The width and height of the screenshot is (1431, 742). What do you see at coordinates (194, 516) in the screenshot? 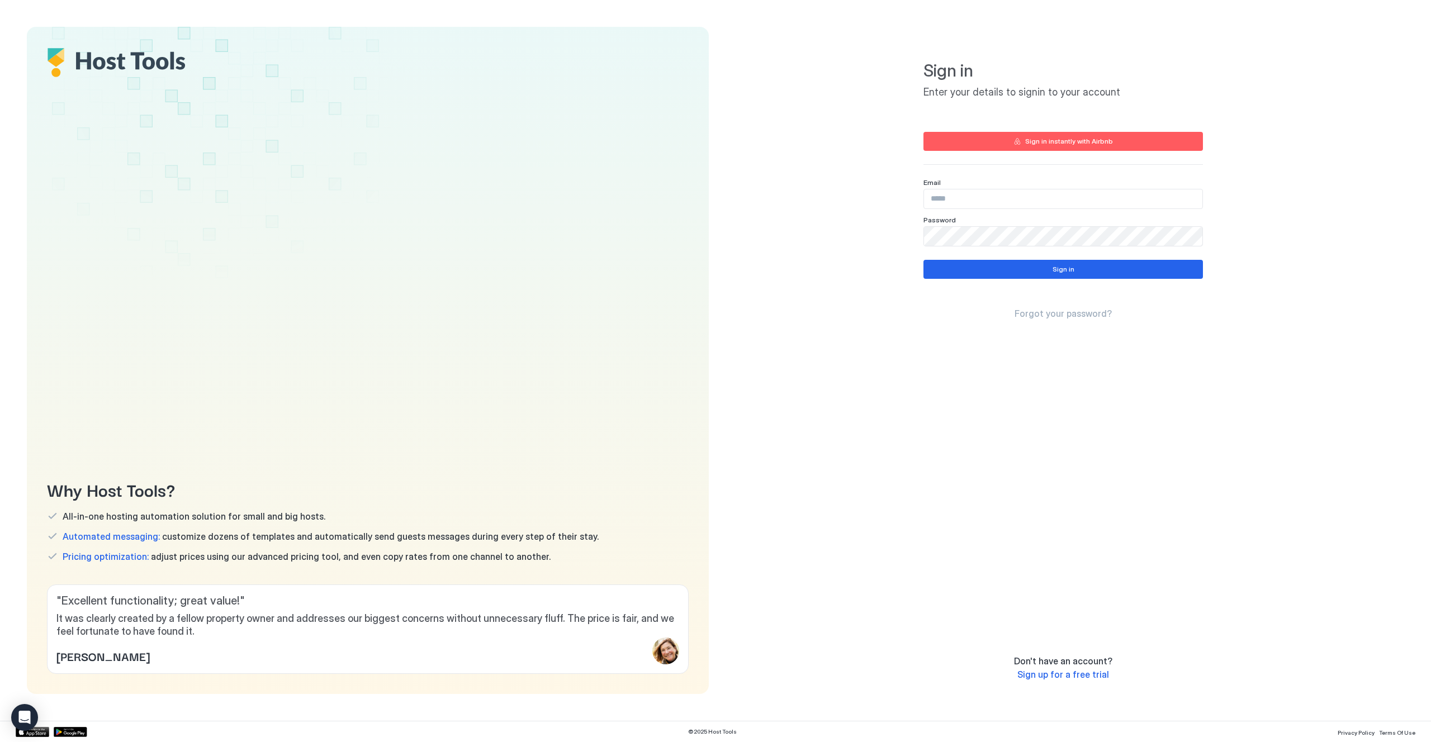
I see `span: All-in-one hosting automation solution for small and big hosts.` at bounding box center [194, 516].